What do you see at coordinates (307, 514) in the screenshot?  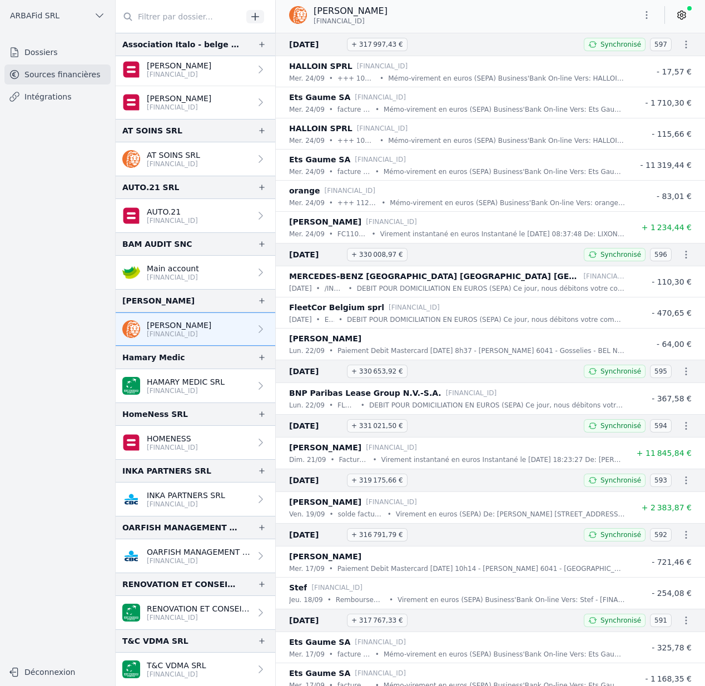 I see `p: ven. 19/09` at bounding box center [307, 514].